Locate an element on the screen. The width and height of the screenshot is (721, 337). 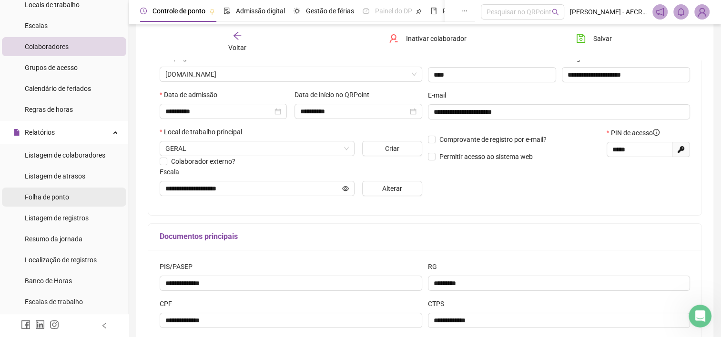
span: linkedin is located at coordinates (40, 325).